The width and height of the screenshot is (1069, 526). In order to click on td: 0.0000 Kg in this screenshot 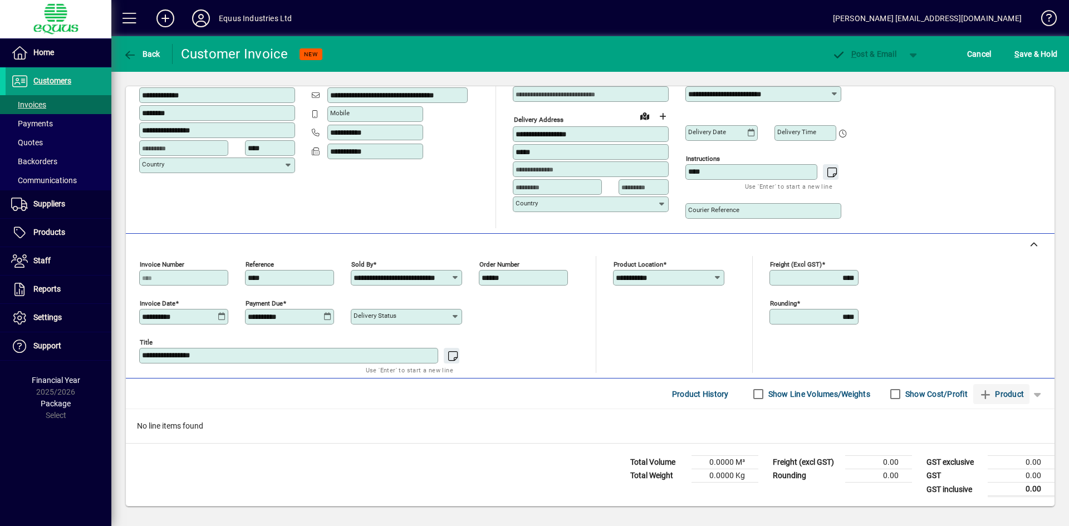, I will do `click(725, 476)`.